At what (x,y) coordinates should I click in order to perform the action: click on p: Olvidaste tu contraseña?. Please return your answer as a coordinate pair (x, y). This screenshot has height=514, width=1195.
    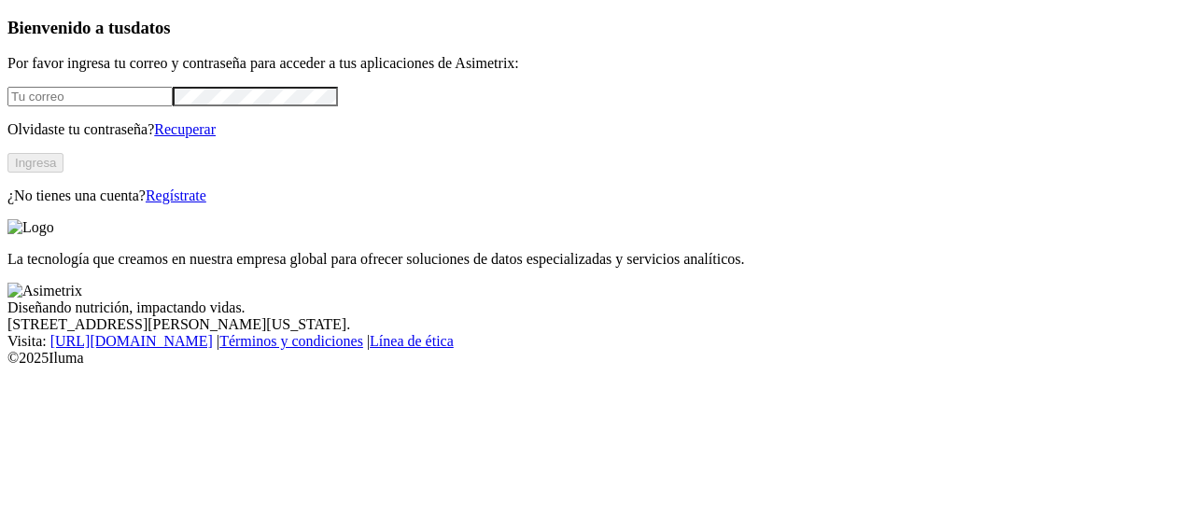
    Looking at the image, I should click on (597, 130).